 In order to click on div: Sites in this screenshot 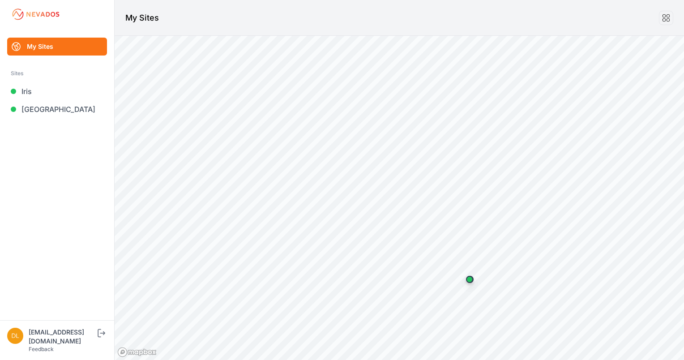, I will do `click(57, 73)`.